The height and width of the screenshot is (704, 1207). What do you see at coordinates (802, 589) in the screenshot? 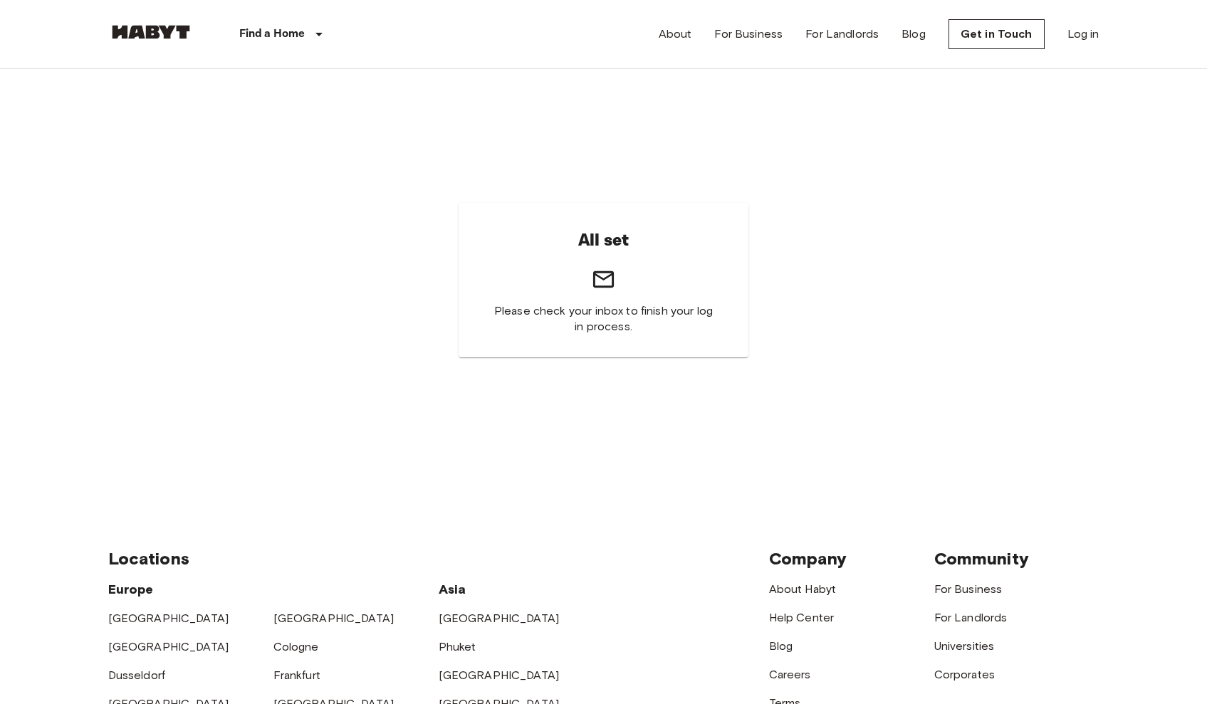
I see `a: About Habyt` at bounding box center [802, 589].